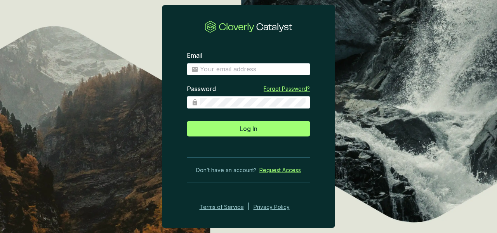 The height and width of the screenshot is (233, 497). What do you see at coordinates (286, 89) in the screenshot?
I see `a: Forgot Password?` at bounding box center [286, 89].